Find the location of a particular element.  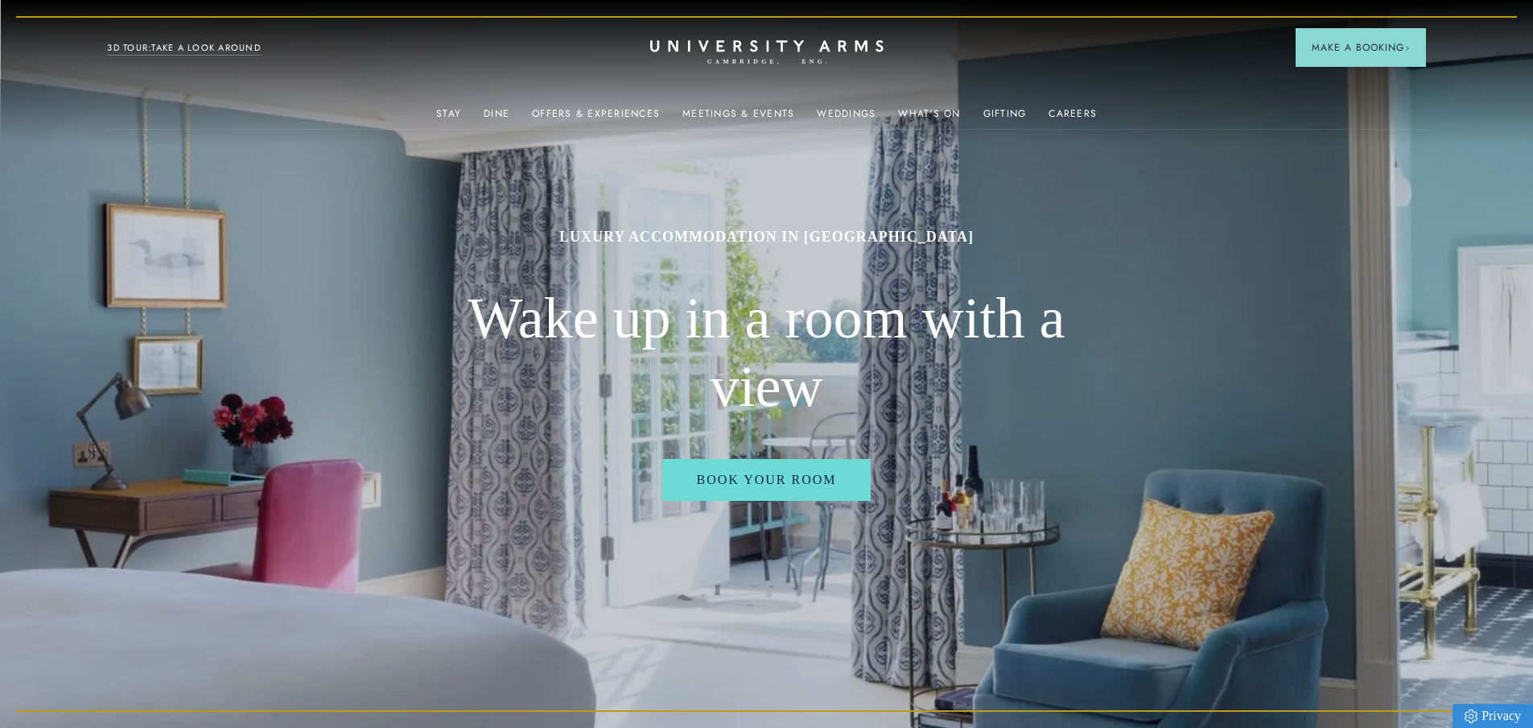

a: Careers is located at coordinates (1073, 118).